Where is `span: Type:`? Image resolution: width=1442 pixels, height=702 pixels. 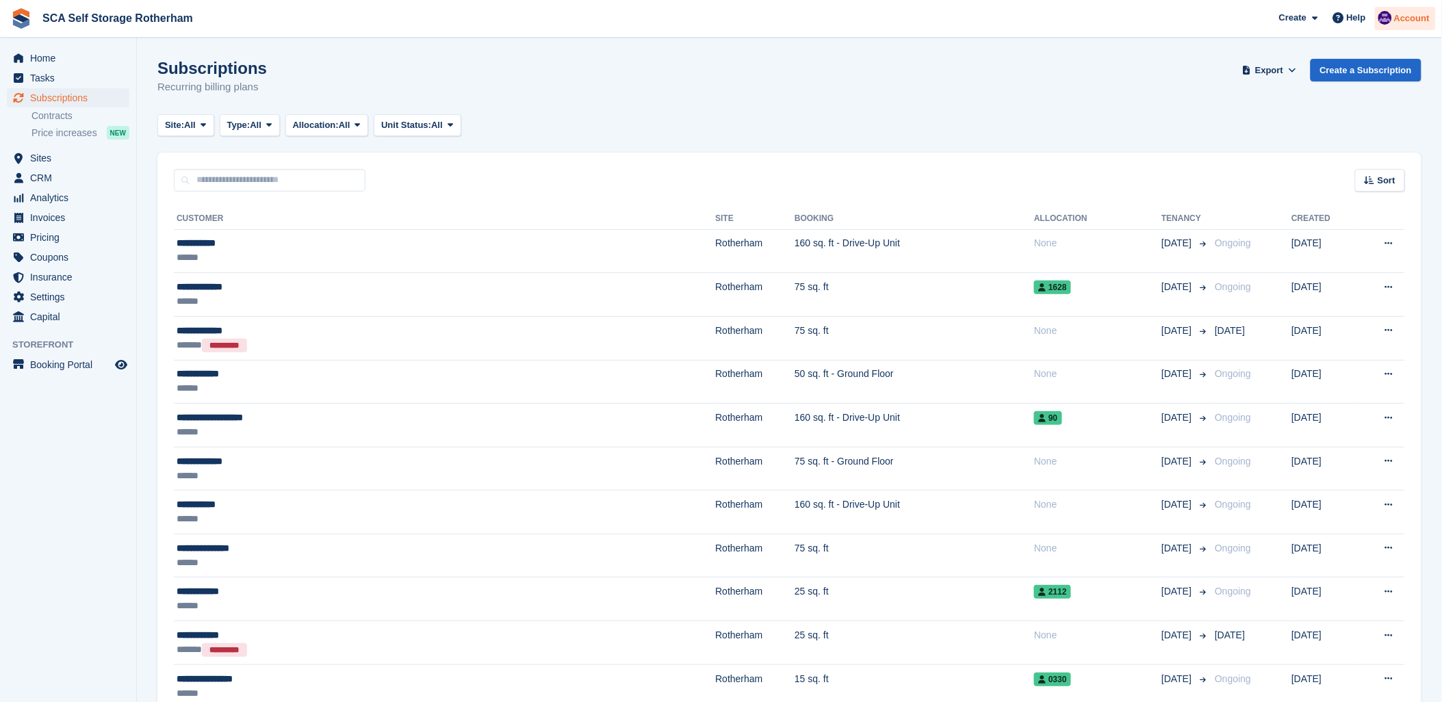
span: Type: is located at coordinates (239, 125).